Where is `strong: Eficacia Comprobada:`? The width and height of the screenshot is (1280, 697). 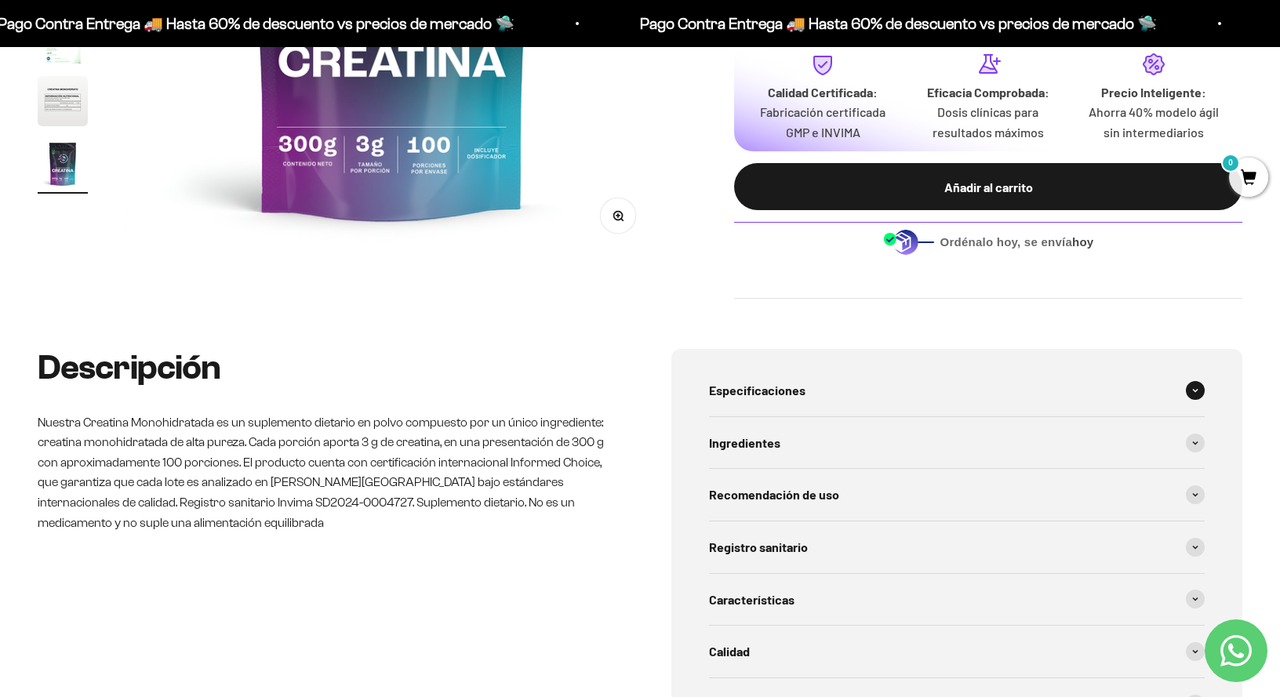
strong: Eficacia Comprobada: is located at coordinates (988, 92).